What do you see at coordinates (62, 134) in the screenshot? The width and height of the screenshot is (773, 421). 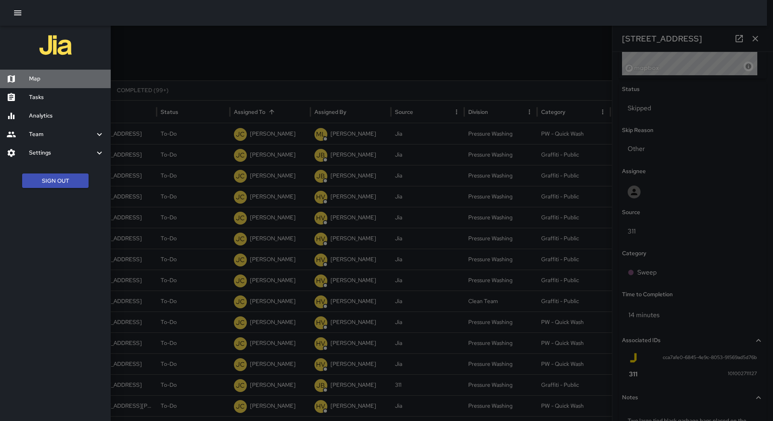 I see `h6: Team` at bounding box center [62, 134].